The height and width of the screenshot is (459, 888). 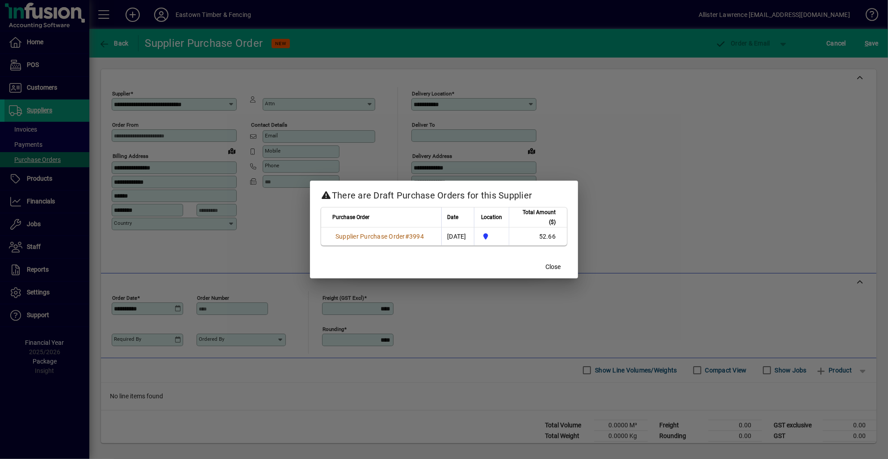 I want to click on td: 52.66, so click(x=538, y=237).